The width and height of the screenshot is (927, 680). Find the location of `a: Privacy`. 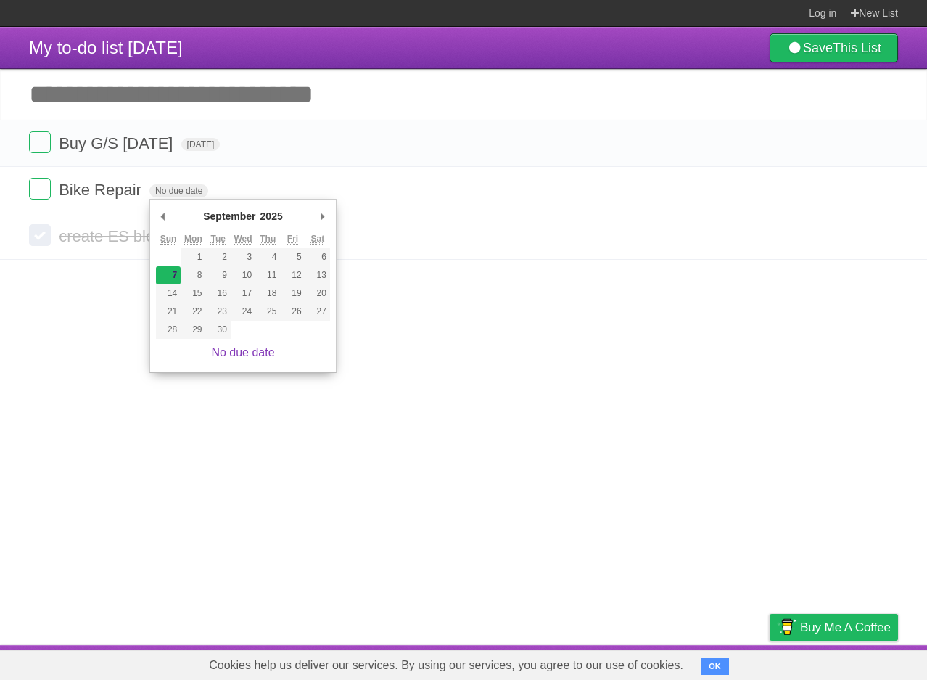

a: Privacy is located at coordinates (770, 662).